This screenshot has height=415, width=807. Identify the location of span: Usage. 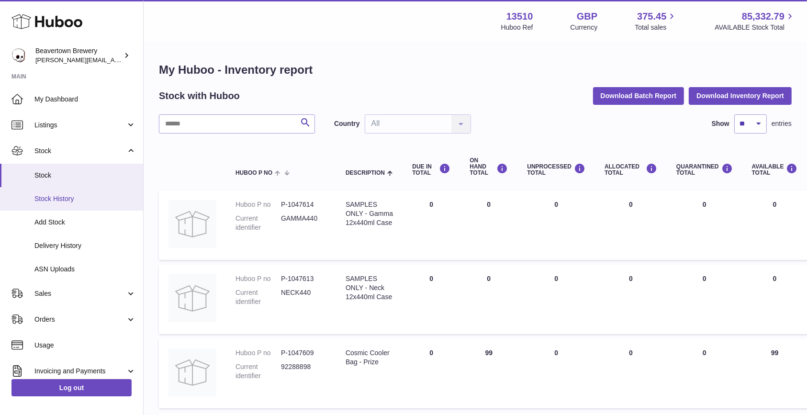
(85, 345).